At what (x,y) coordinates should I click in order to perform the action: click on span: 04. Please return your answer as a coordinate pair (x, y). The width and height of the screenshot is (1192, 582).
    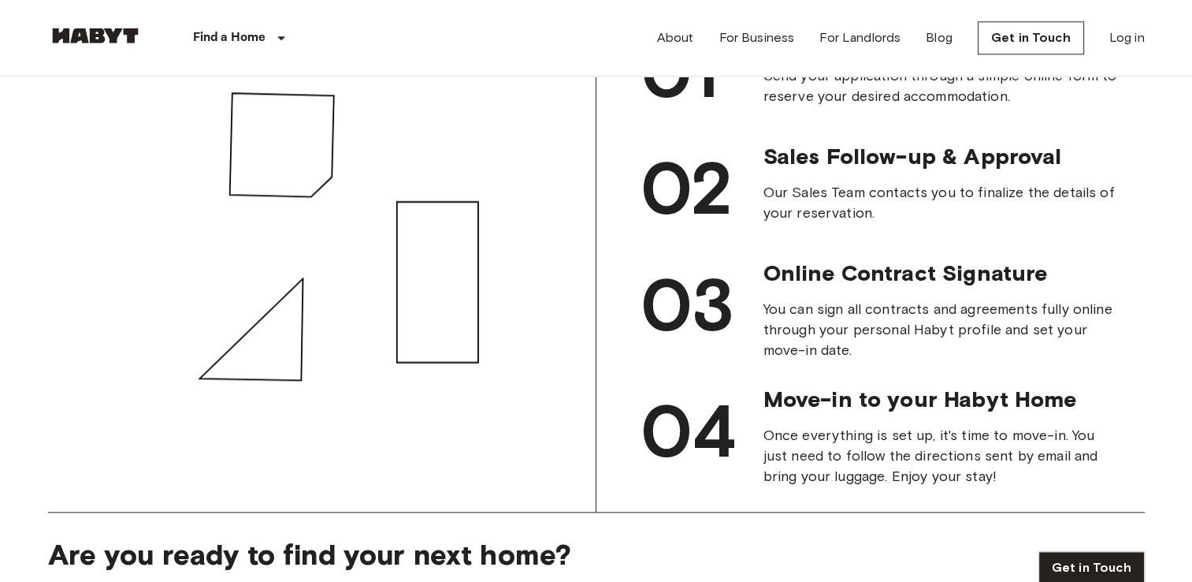
    Looking at the image, I should click on (689, 431).